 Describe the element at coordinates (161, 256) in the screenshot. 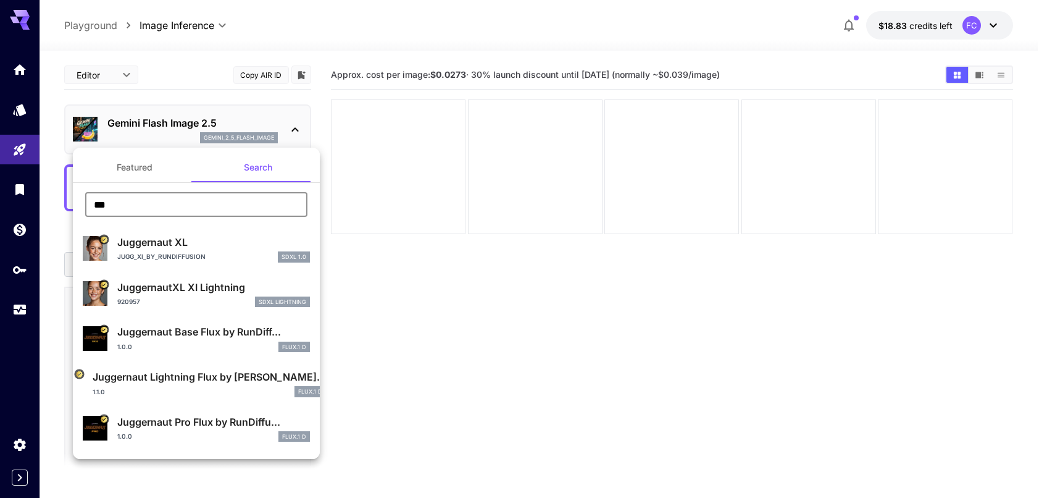

I see `p: Jugg_XI_by_RunDiffusion` at that location.